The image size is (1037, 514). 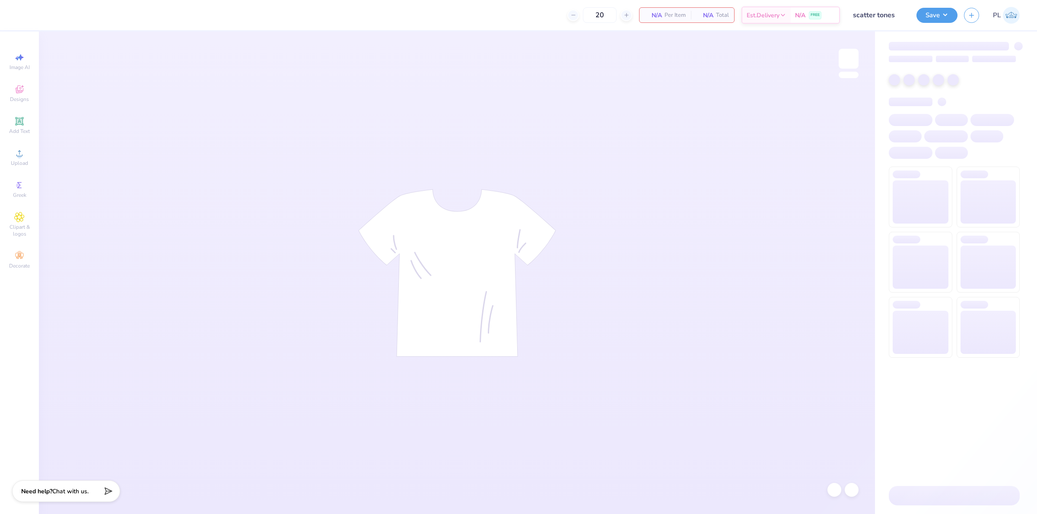 What do you see at coordinates (37, 492) in the screenshot?
I see `strong: Need help?` at bounding box center [37, 492].